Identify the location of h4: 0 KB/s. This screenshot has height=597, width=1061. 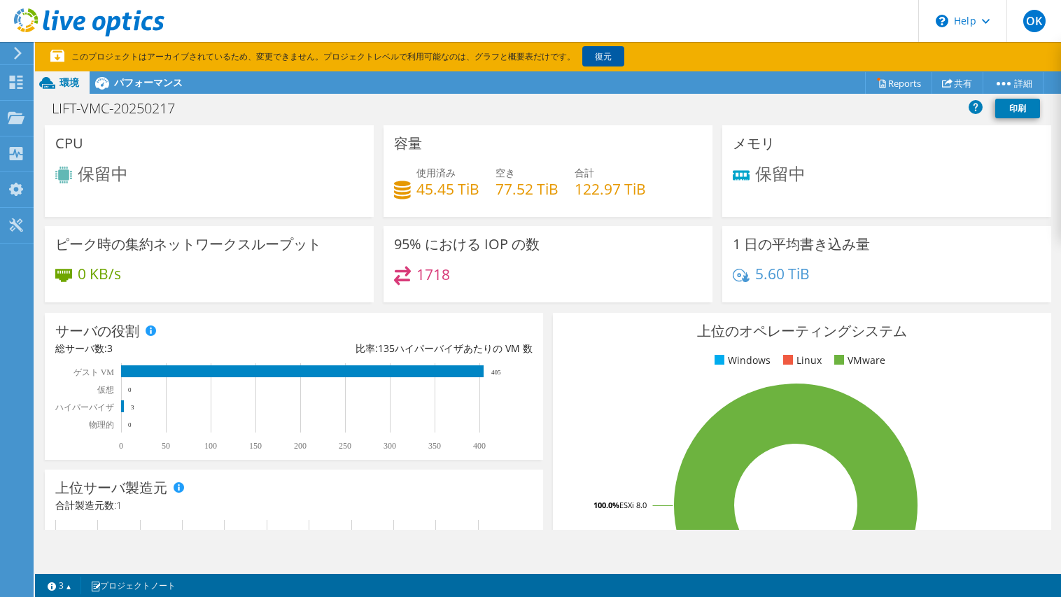
(99, 274).